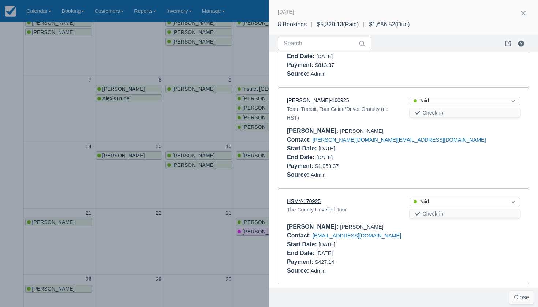  What do you see at coordinates (292, 25) in the screenshot?
I see `div: 8 Bookings` at bounding box center [292, 25].